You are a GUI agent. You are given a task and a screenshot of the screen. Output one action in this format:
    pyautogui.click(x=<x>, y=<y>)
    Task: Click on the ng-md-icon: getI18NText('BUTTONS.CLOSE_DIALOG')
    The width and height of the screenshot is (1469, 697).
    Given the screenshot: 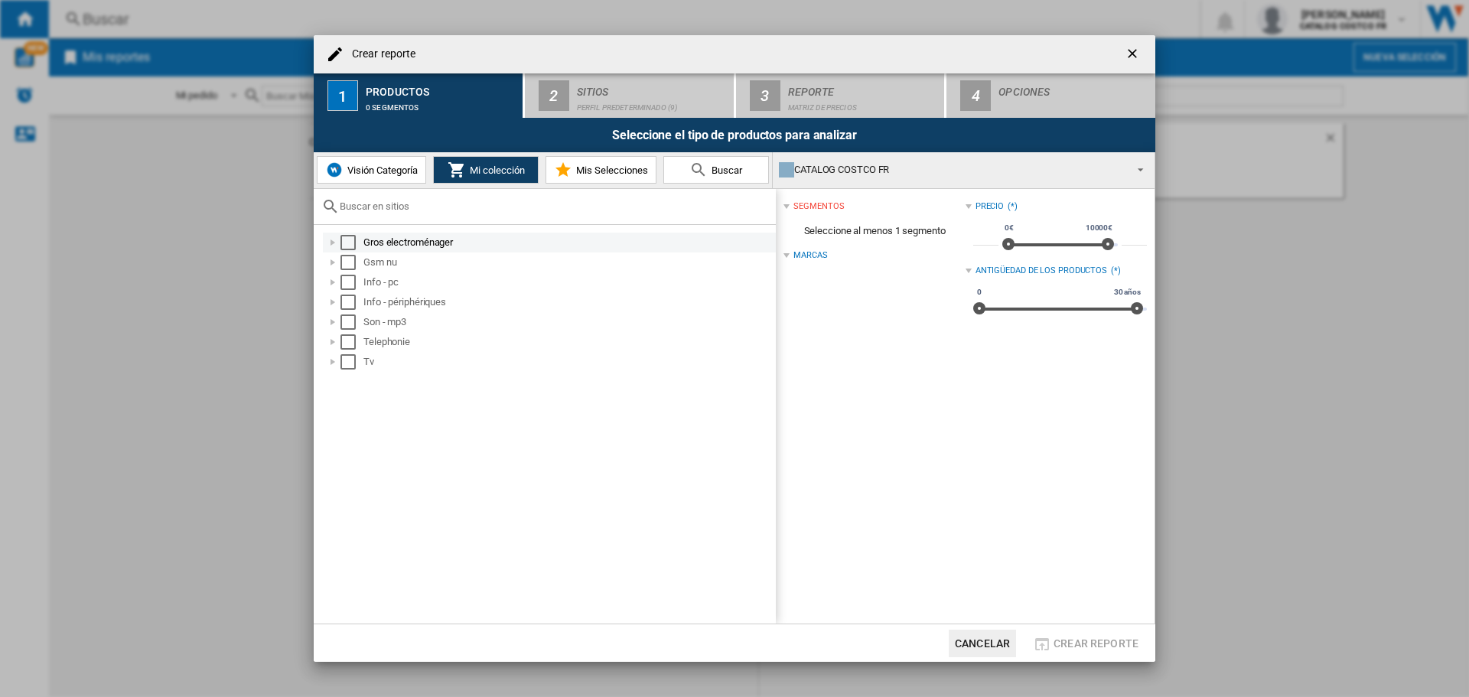 What is the action you would take?
    pyautogui.click(x=1134, y=55)
    